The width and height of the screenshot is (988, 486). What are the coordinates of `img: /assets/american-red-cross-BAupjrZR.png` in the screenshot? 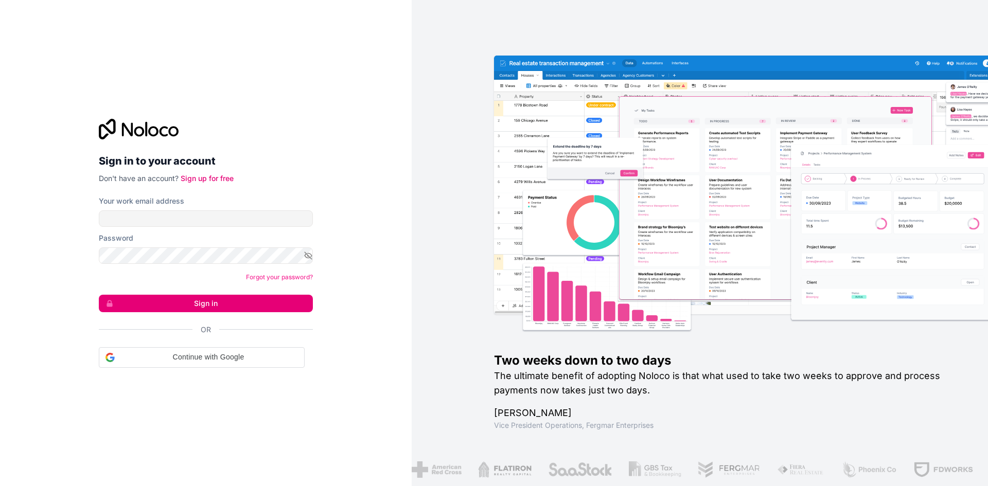 It's located at (391, 470).